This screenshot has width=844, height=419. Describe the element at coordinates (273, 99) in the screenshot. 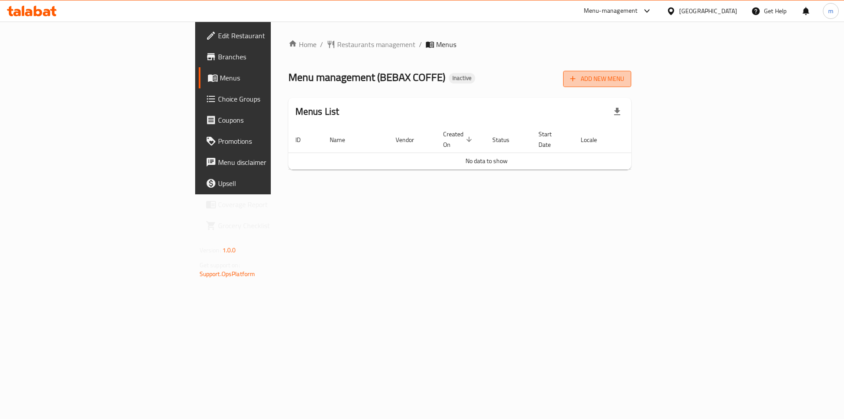

I see `span: Choice Groups` at that location.